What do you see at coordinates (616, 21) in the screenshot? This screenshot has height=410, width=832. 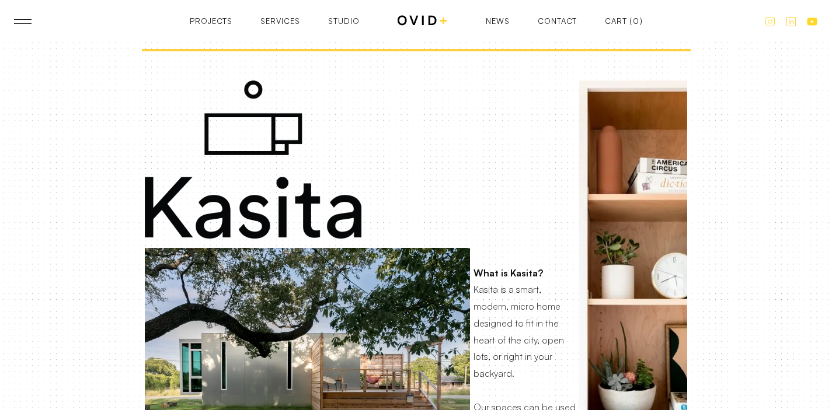 I see `div: Cart` at bounding box center [616, 21].